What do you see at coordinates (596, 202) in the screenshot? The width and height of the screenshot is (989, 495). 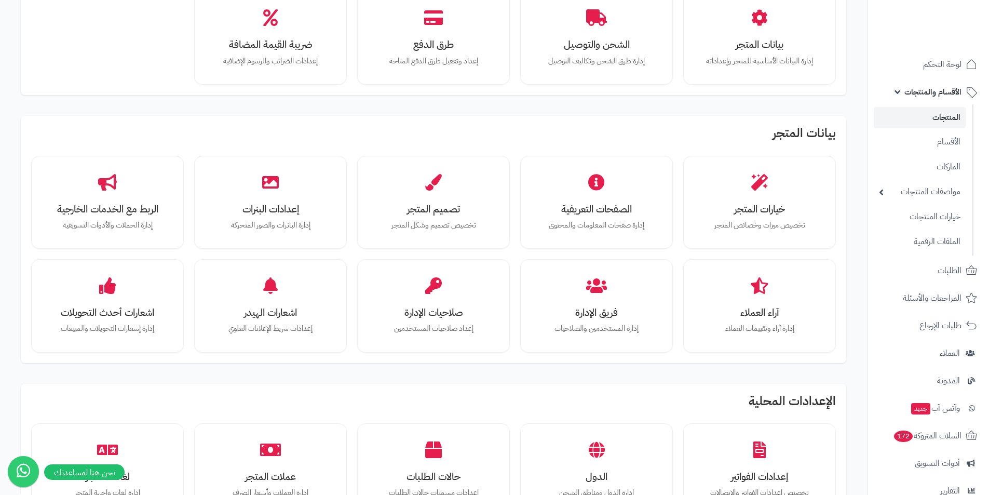 I see `a: الصفحات التعريفيةإدارة صفحات المعلومات والمحتوى` at bounding box center [596, 202].